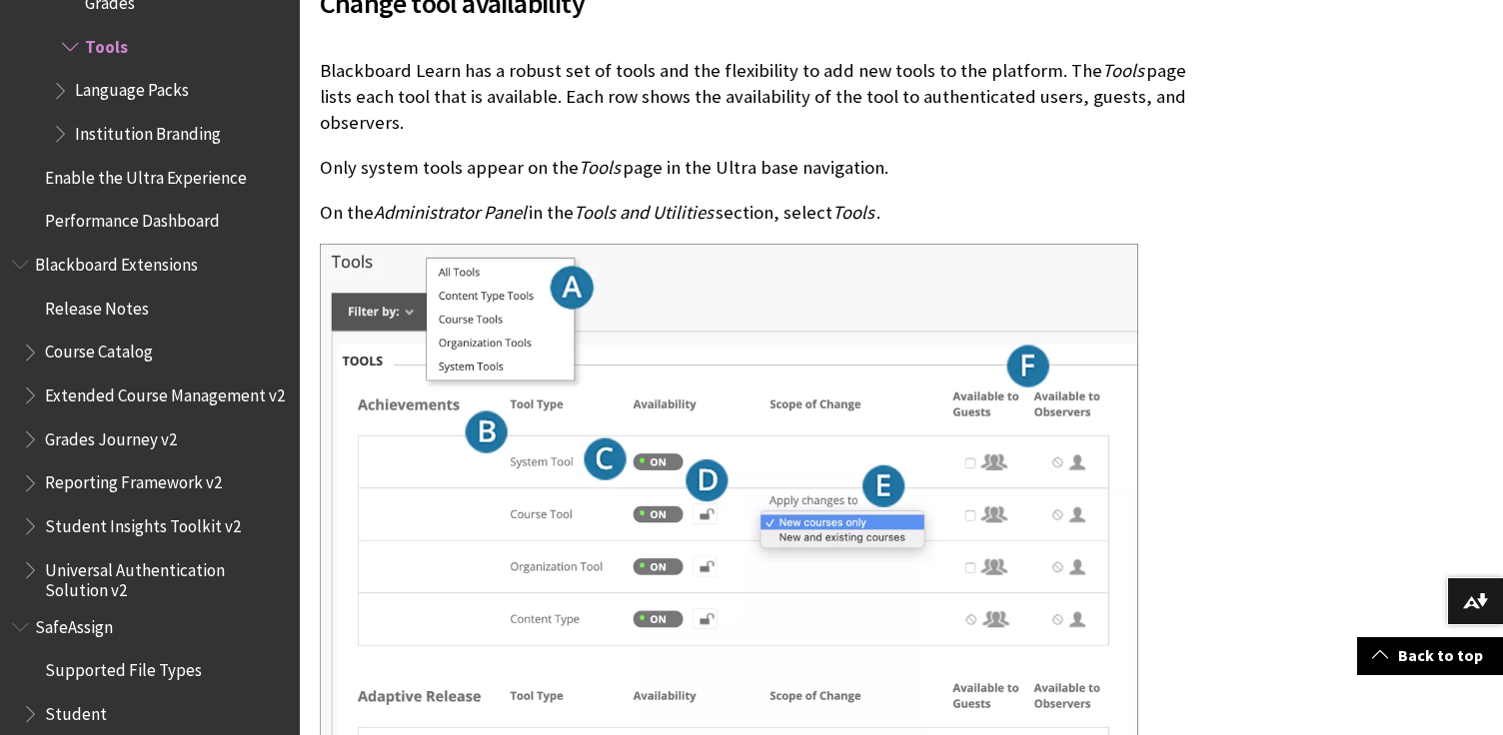  What do you see at coordinates (111, 436) in the screenshot?
I see `span: Grades Journey v2` at bounding box center [111, 436].